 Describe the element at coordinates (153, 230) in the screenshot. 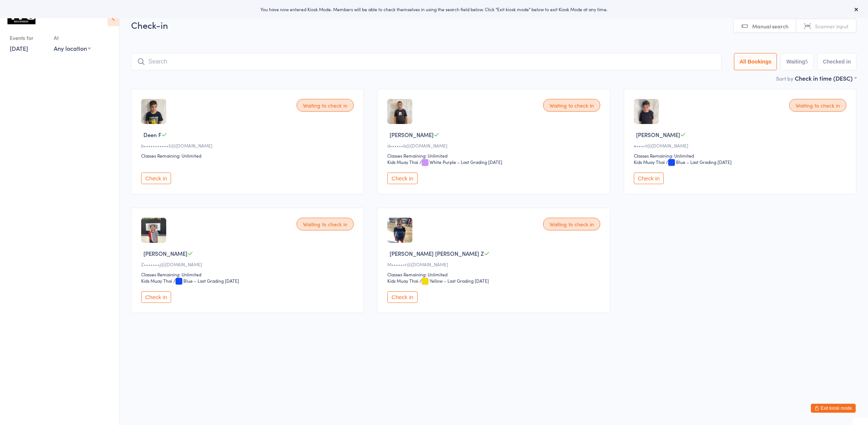

I see `img: image1665034602.png` at that location.